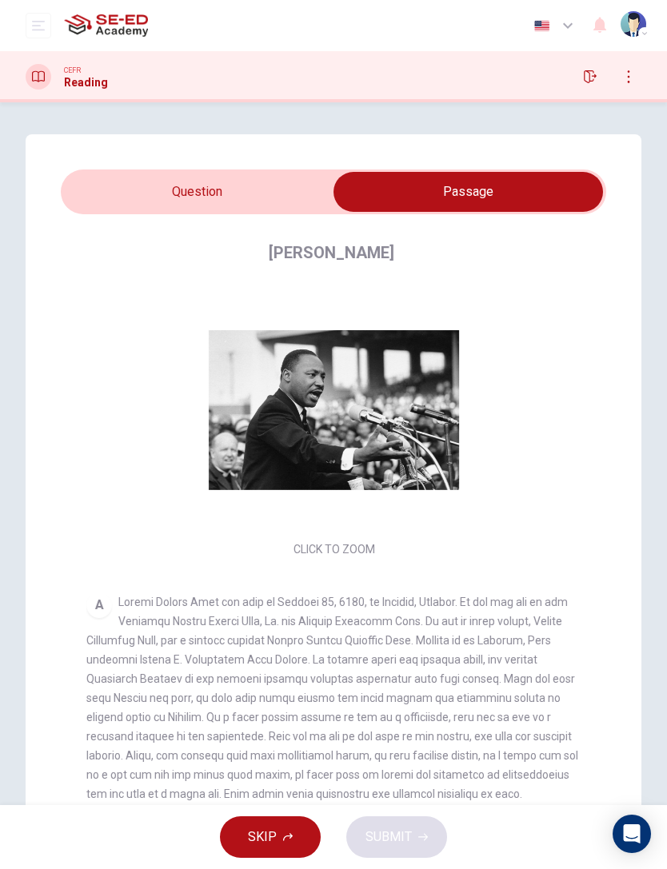  I want to click on button: open mobile menu, so click(38, 26).